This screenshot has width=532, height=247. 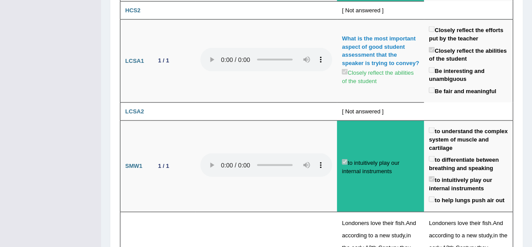 I want to click on label: Be fair and meaningful, so click(x=463, y=91).